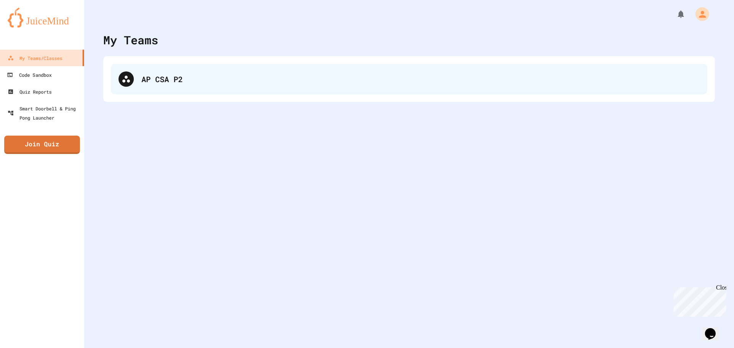  Describe the element at coordinates (131, 40) in the screenshot. I see `div: My Teams` at that location.